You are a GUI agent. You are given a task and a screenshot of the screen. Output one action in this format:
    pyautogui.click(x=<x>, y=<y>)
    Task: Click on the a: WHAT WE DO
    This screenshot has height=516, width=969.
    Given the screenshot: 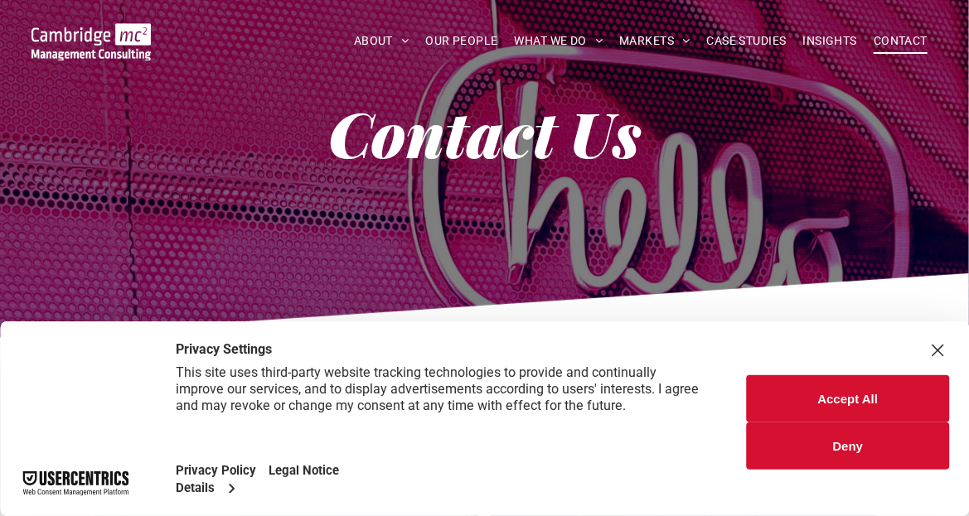 What is the action you would take?
    pyautogui.click(x=559, y=41)
    